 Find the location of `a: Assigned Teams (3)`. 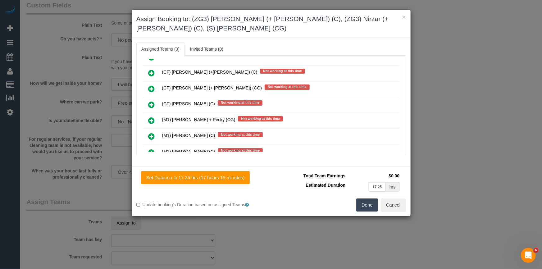

a: Assigned Teams (3) is located at coordinates (160, 49).